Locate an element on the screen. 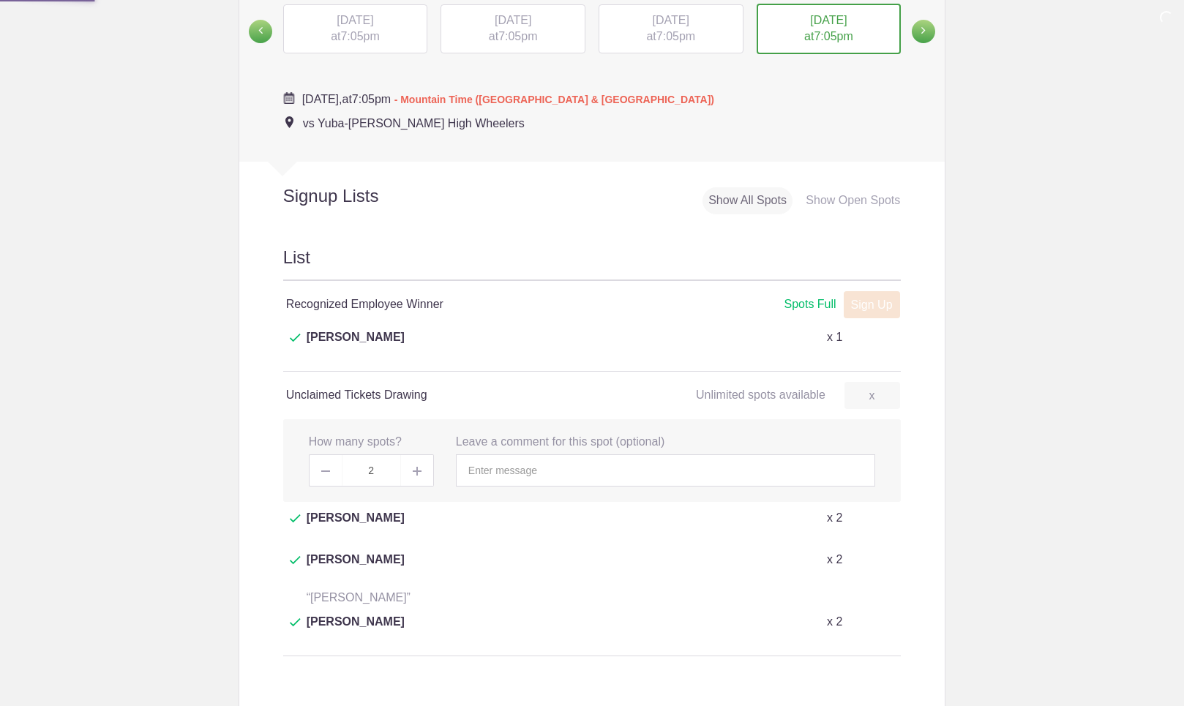 The width and height of the screenshot is (1184, 706). input: Enter message is located at coordinates (665, 470).